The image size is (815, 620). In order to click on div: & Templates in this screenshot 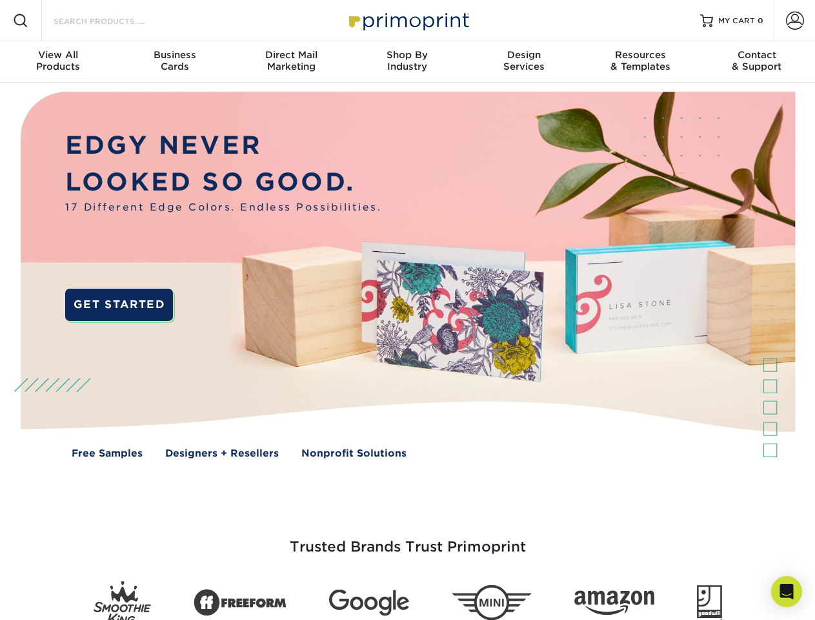, I will do `click(640, 61)`.